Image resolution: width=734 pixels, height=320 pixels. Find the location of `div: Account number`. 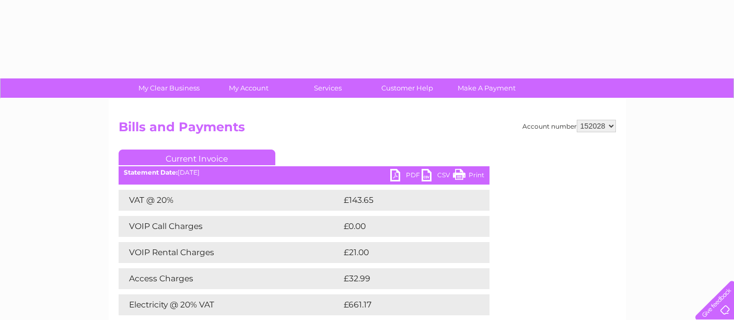

div: Account number is located at coordinates (569, 126).